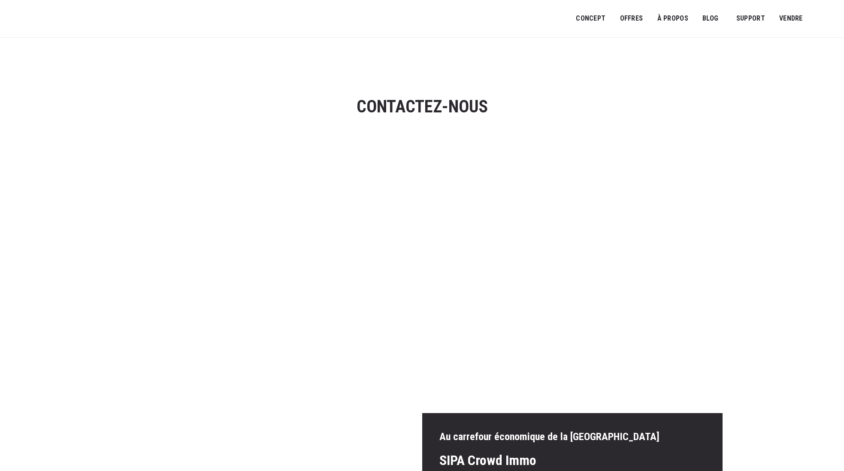 The width and height of the screenshot is (844, 471). Describe the element at coordinates (590, 18) in the screenshot. I see `a: Concept` at that location.